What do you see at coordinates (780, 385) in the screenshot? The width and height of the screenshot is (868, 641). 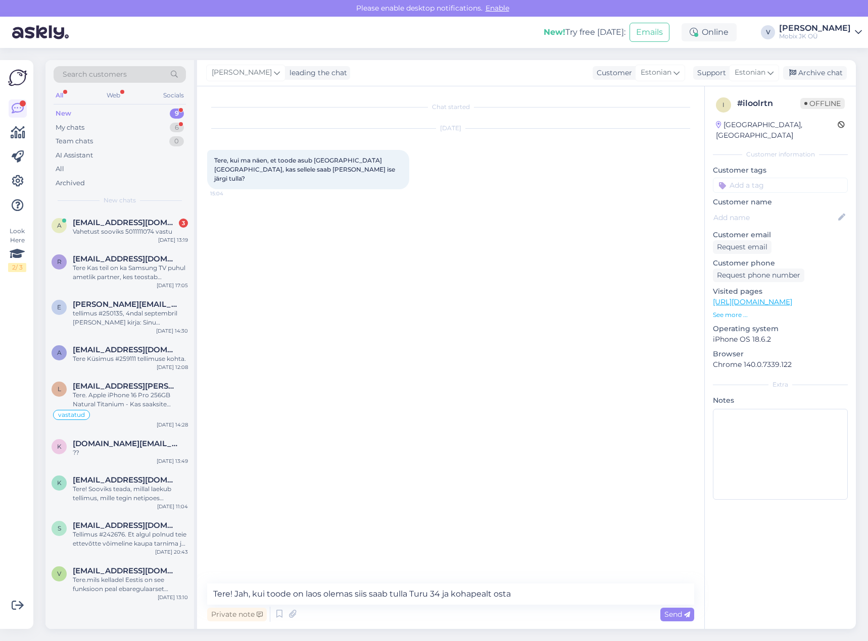 I see `div: Extra` at bounding box center [780, 385].